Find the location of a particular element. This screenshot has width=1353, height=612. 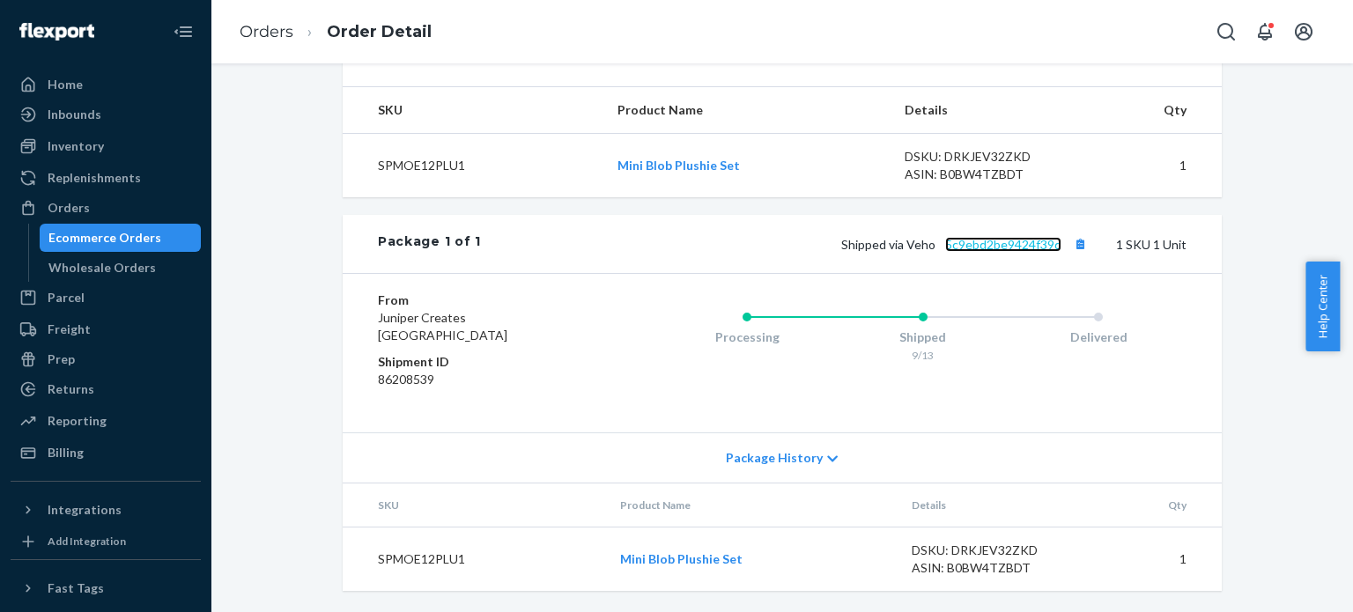

div: Home is located at coordinates (65, 85).